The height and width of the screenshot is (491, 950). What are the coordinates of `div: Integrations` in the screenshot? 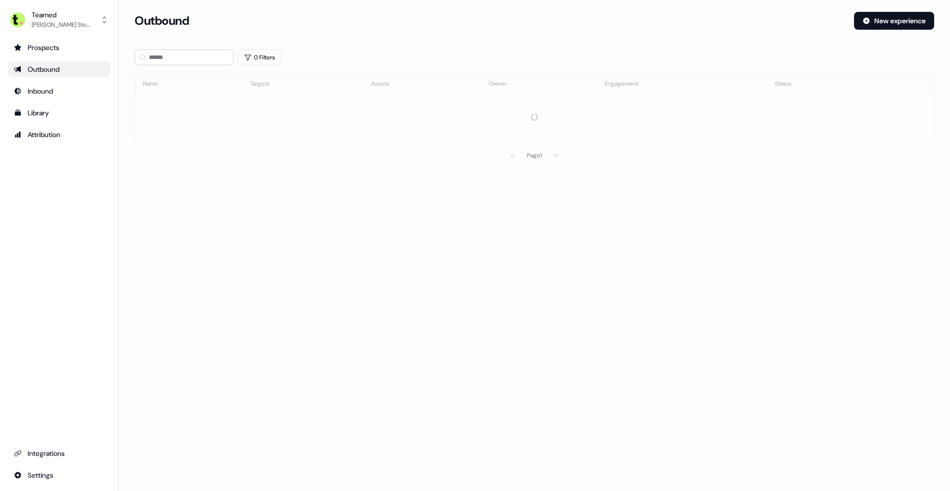 It's located at (59, 453).